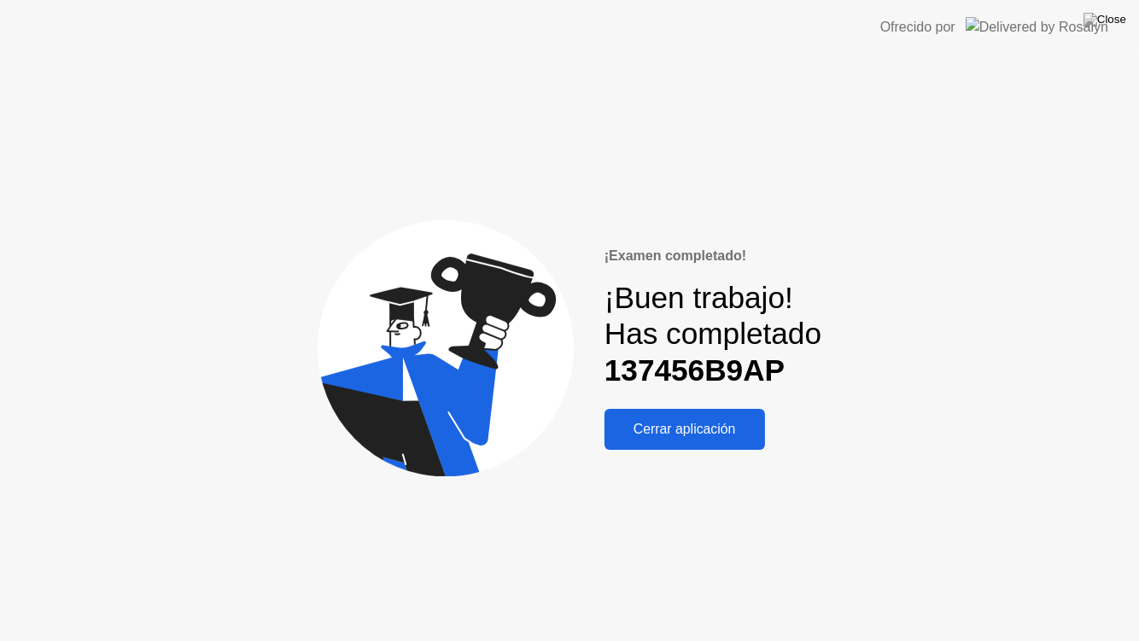 The image size is (1139, 641). Describe the element at coordinates (694, 370) in the screenshot. I see `b: 137456B9AP` at that location.